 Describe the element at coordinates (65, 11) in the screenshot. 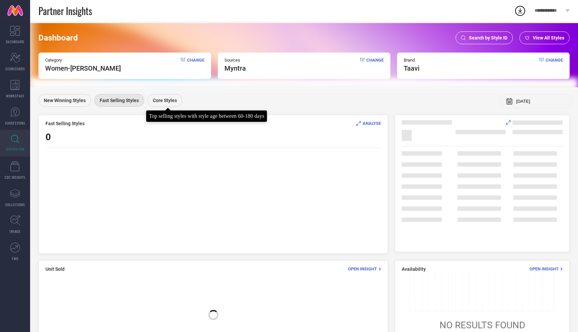

I see `span: Partner Insights` at that location.